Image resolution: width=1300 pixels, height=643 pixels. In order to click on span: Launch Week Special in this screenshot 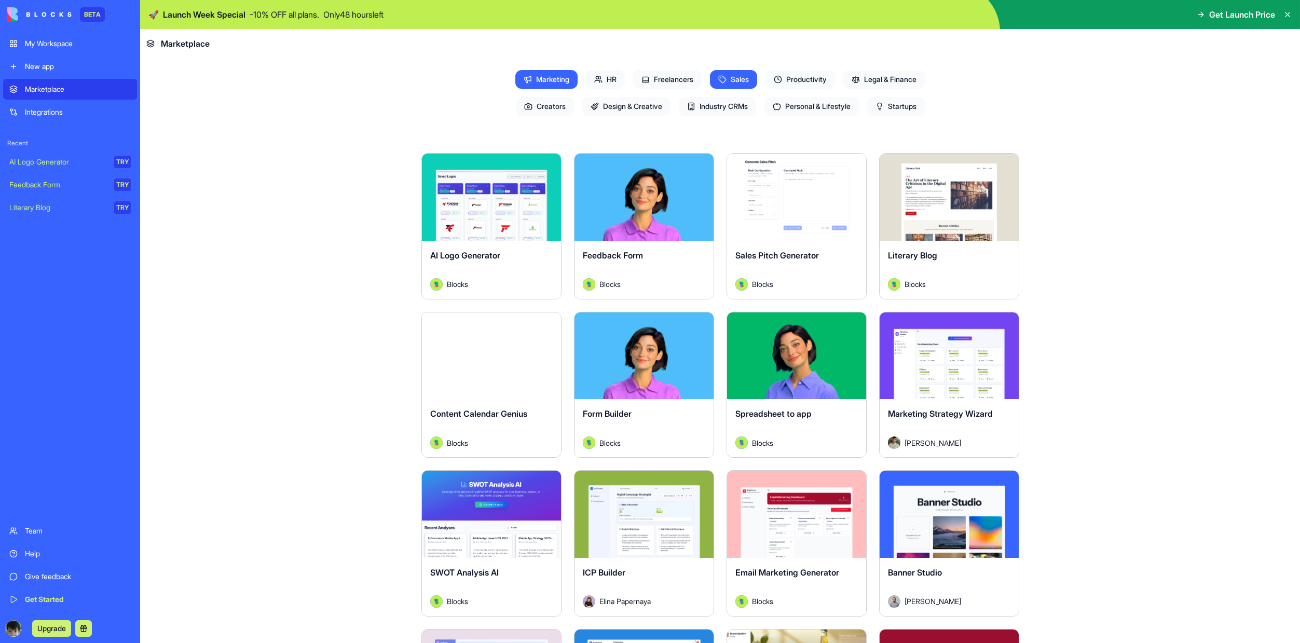, I will do `click(204, 15)`.